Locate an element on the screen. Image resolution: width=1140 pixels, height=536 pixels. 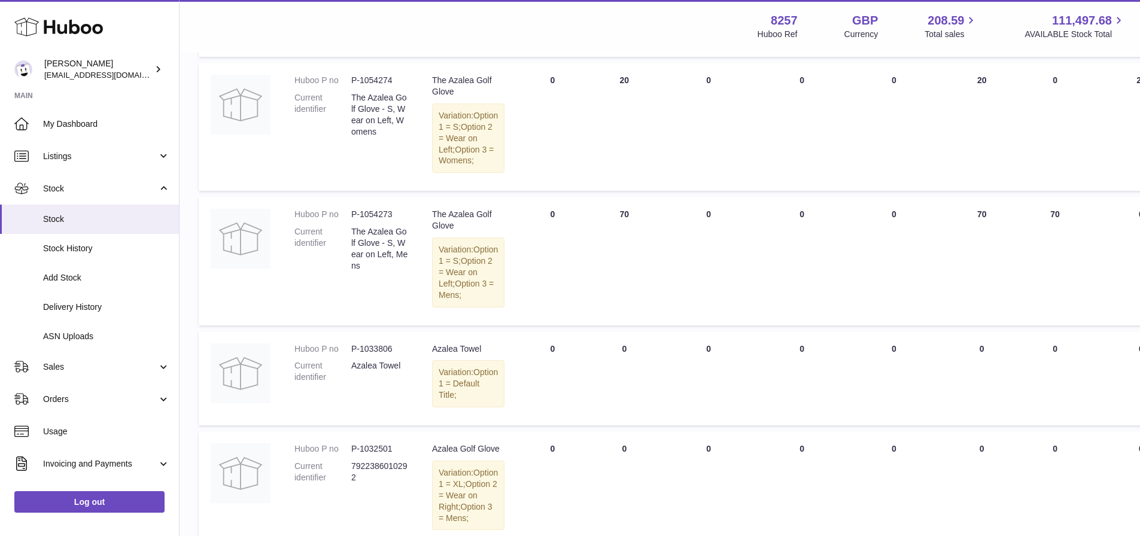
div: Currency is located at coordinates (861, 34).